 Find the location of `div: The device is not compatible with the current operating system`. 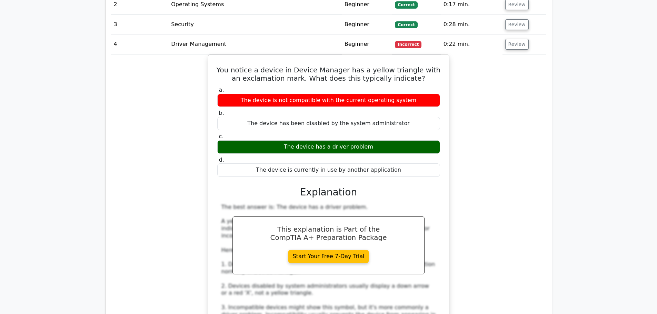

div: The device is not compatible with the current operating system is located at coordinates (329, 100).